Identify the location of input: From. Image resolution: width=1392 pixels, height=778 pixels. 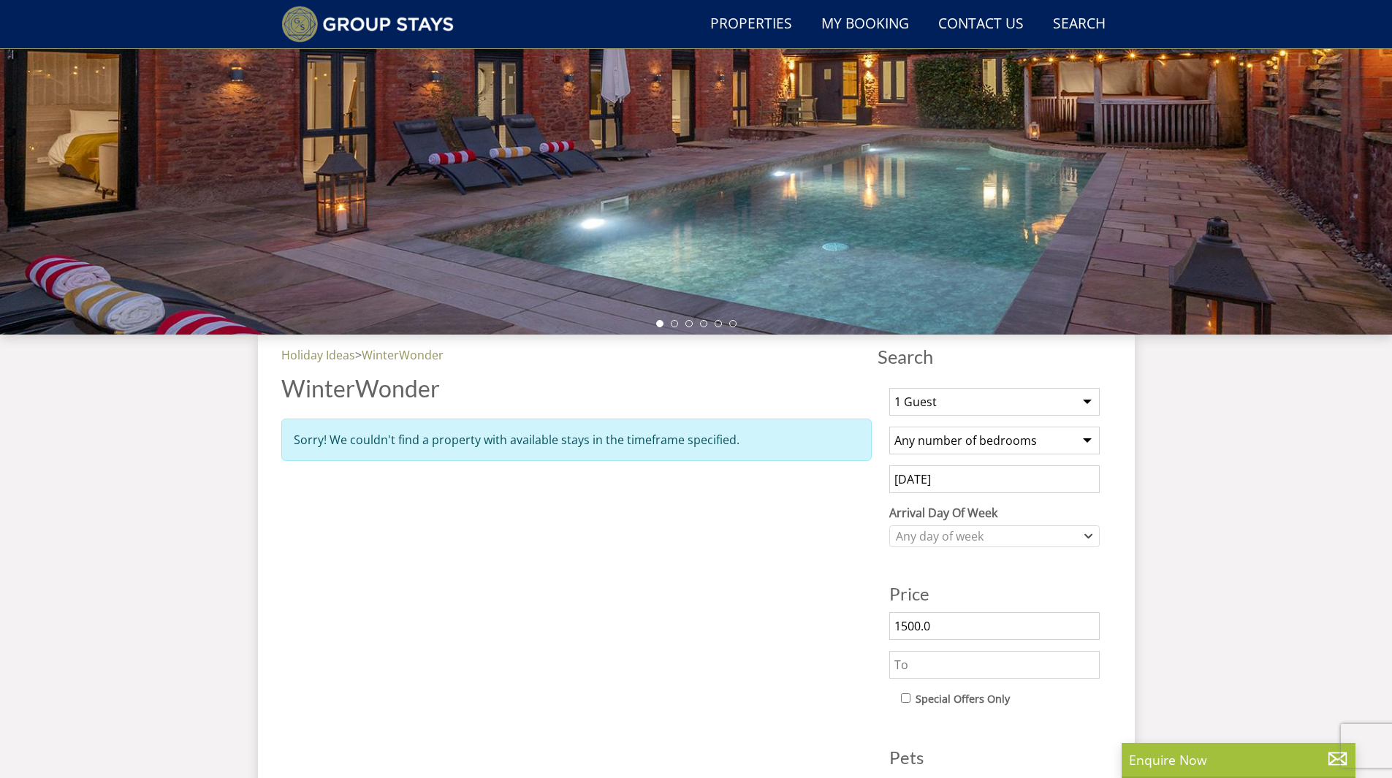
(994, 626).